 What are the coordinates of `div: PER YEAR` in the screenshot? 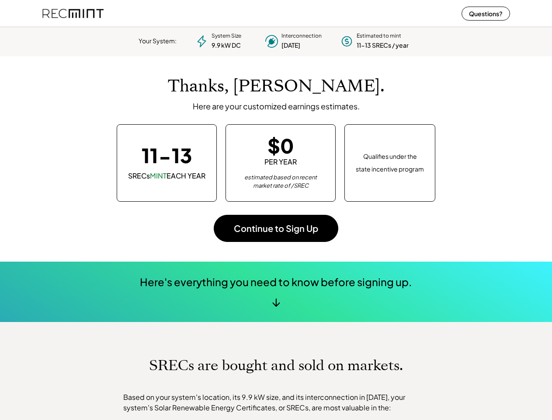 It's located at (281, 162).